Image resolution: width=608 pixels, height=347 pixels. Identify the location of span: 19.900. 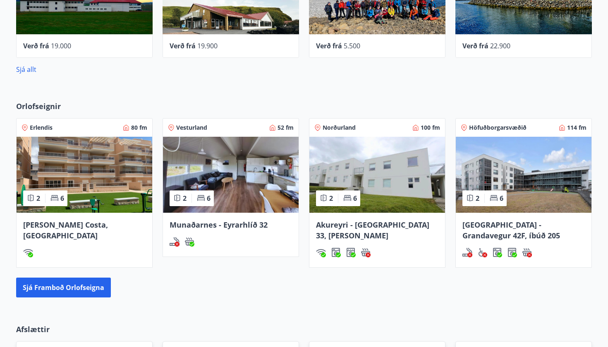
(207, 46).